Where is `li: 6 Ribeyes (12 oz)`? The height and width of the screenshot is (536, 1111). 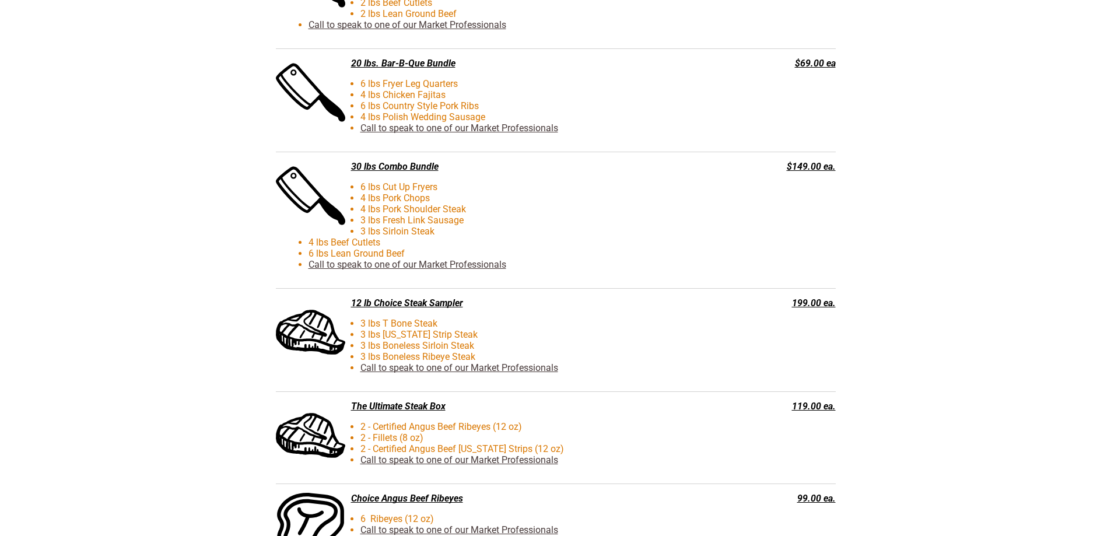
li: 6 Ribeyes (12 oz) is located at coordinates (518, 518).